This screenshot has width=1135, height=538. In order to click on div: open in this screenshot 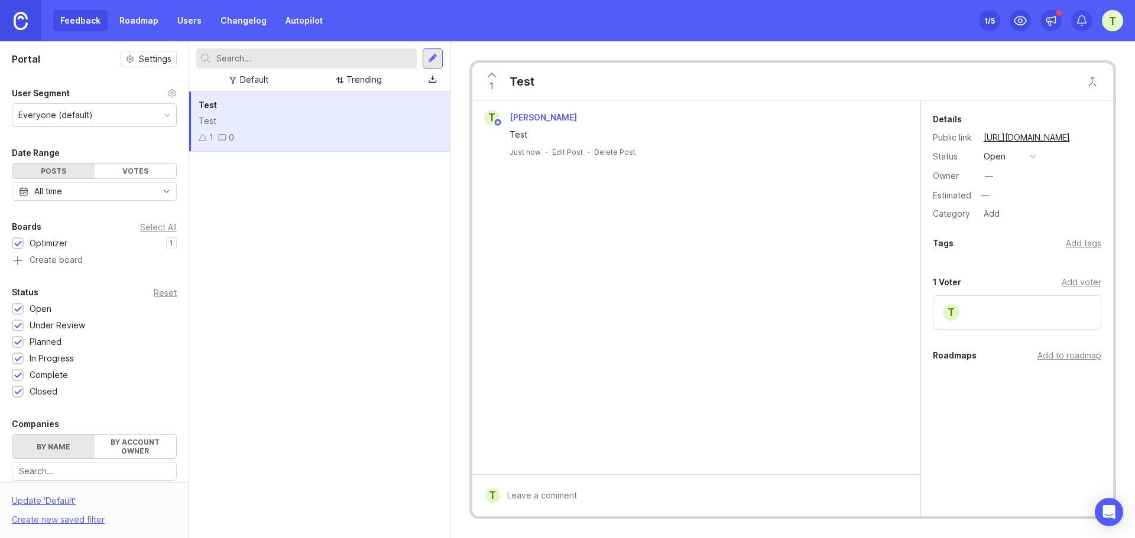, I will do `click(994, 157)`.